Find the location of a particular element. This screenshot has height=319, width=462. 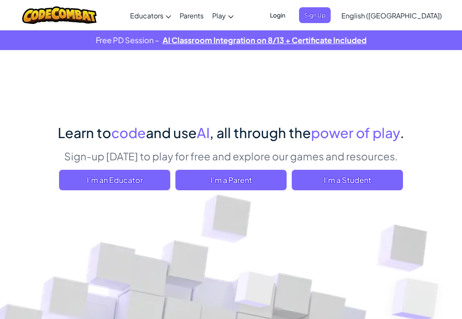

span: Play is located at coordinates (219, 15).